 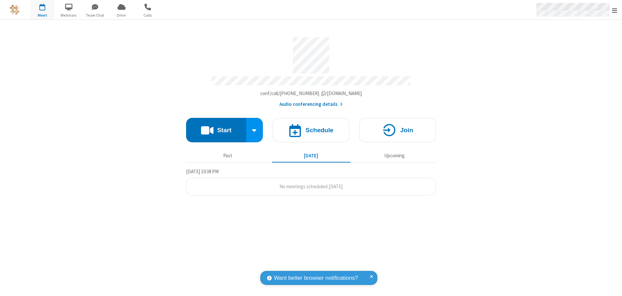 I want to click on span: Want better browser notifications?, so click(x=316, y=278).